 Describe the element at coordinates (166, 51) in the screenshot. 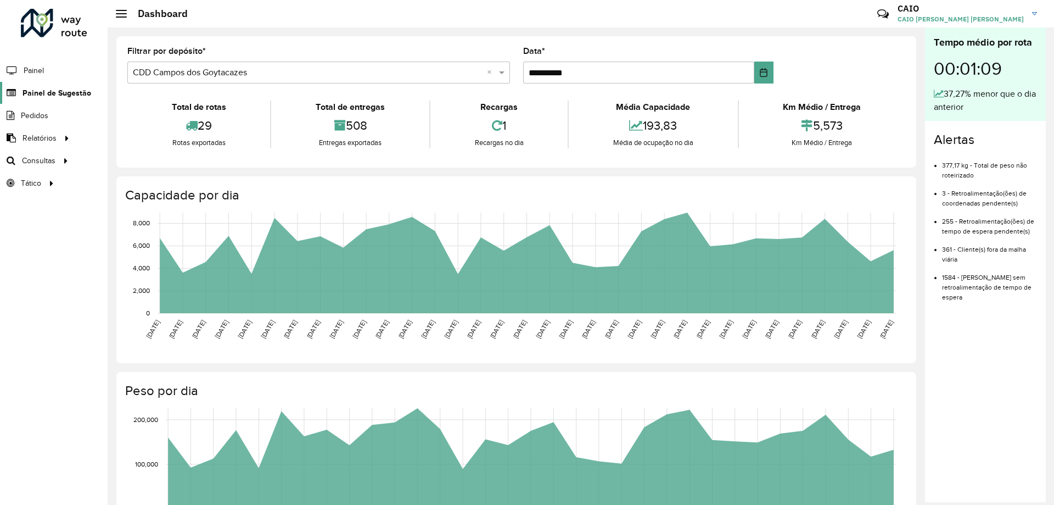

I see `label: Filtrar por depósito` at that location.